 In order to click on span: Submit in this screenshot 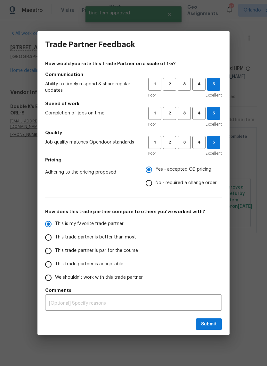, I will do `click(209, 324)`.